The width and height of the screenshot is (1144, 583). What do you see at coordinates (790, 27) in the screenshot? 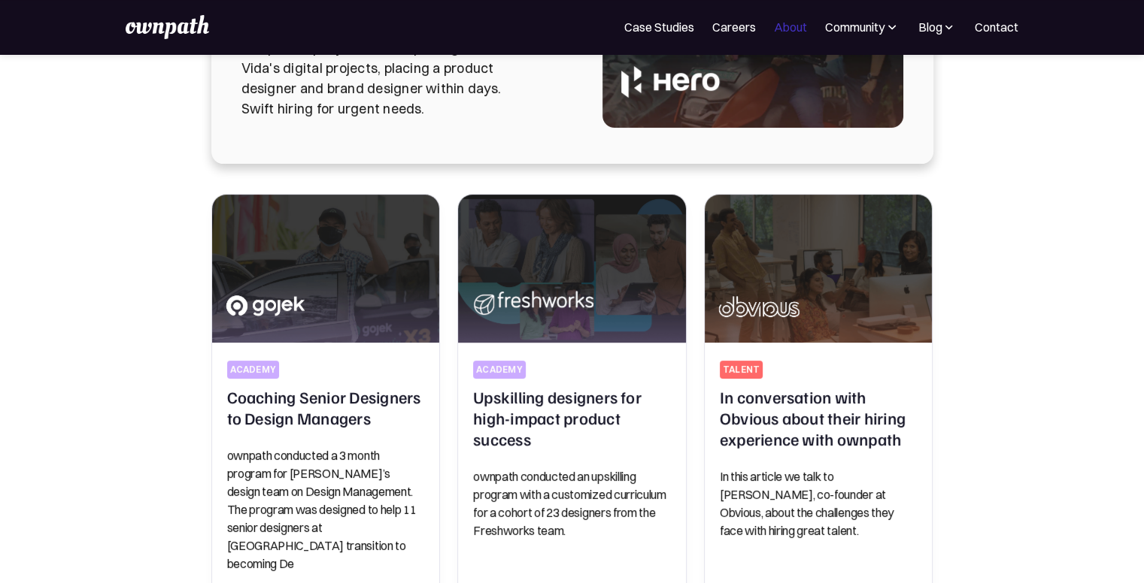
I see `a: About` at bounding box center [790, 27].